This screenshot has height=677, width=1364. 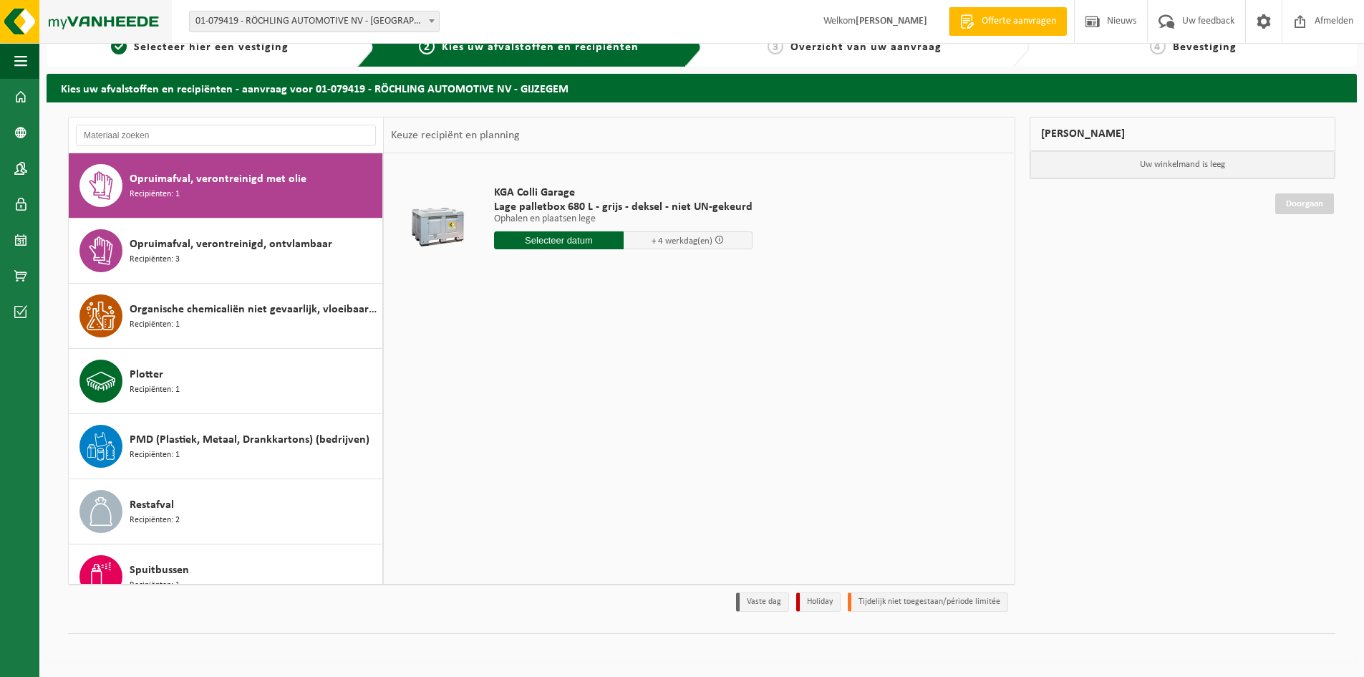 What do you see at coordinates (254, 309) in the screenshot?
I see `span: Organische chemicaliën niet gevaarlijk, vloeibaar in kleinverpakking` at bounding box center [254, 309].